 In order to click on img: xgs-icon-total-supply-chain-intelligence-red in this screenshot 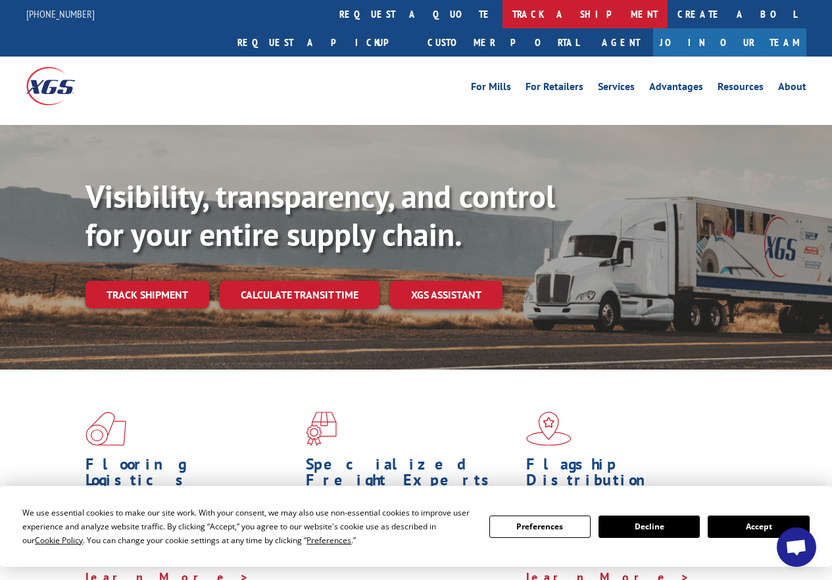, I will do `click(106, 429)`.